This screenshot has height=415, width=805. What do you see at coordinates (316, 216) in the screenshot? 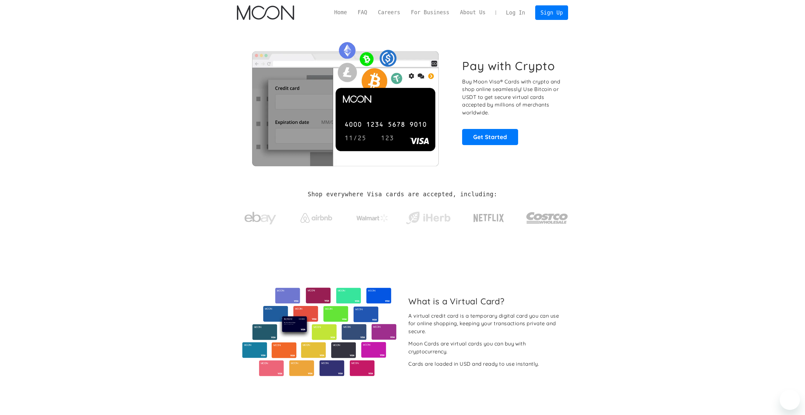
I see `a: Airbnb` at bounding box center [316, 216].